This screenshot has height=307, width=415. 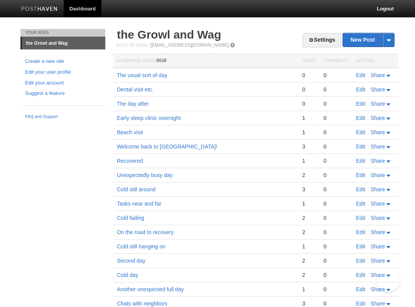 I want to click on a: Second day, so click(x=131, y=261).